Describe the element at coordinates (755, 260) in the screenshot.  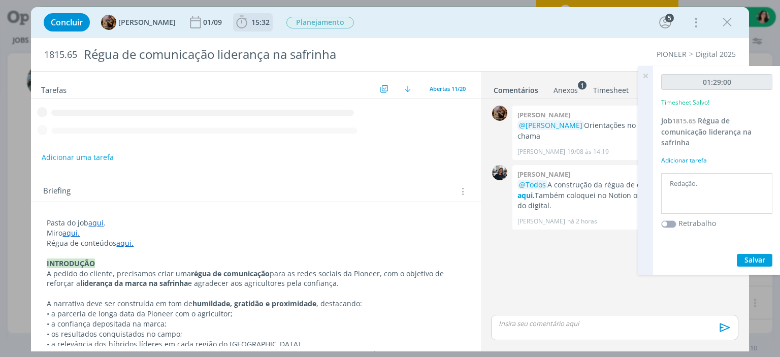
I see `button: Salvar` at that location.